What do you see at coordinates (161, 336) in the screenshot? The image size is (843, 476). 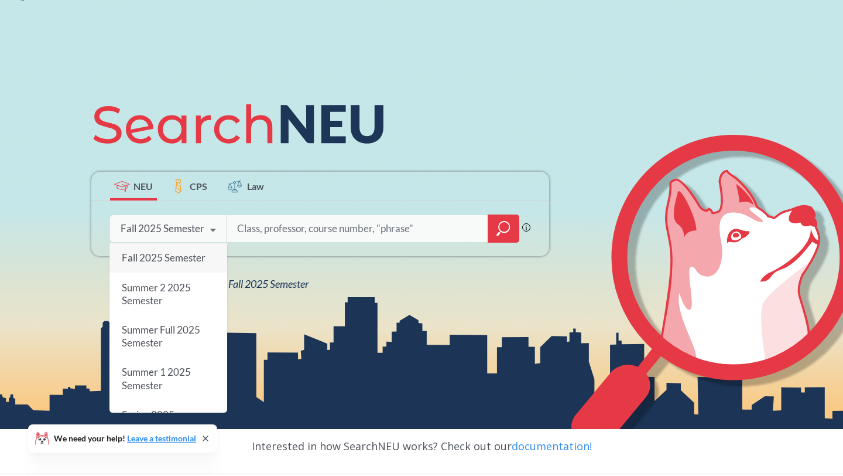 I see `span: Summer Full 2025 Semester` at bounding box center [161, 336].